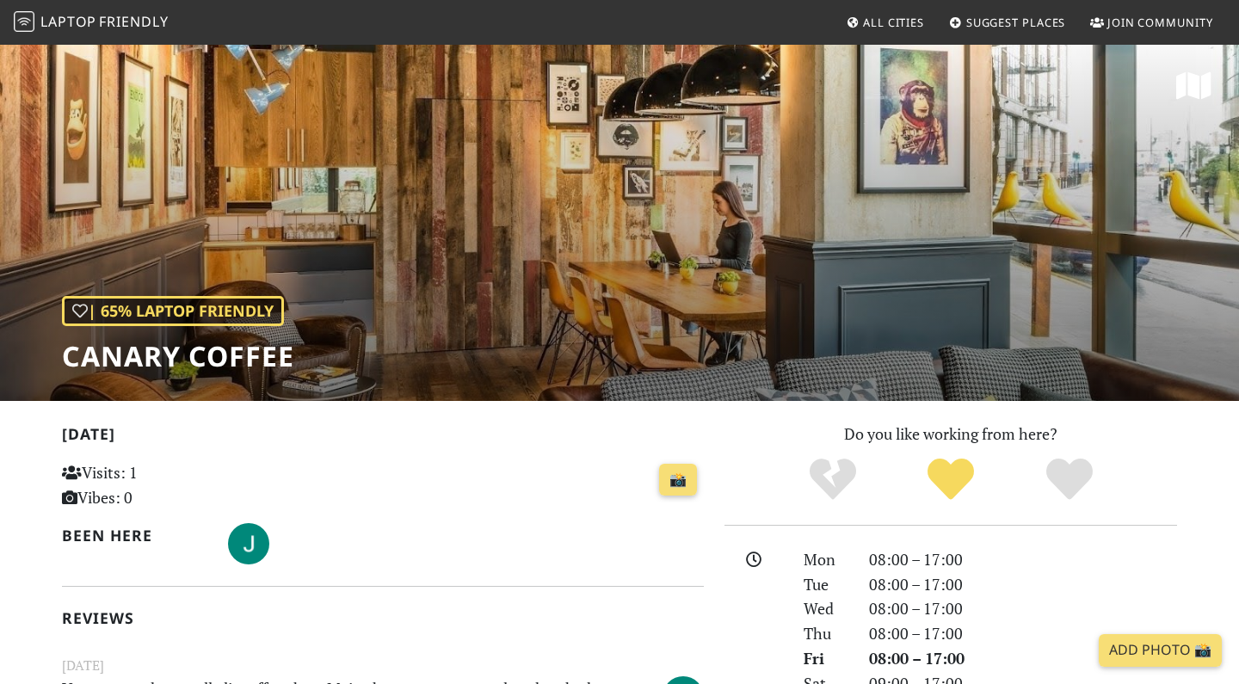 This screenshot has height=684, width=1239. Describe the element at coordinates (826, 559) in the screenshot. I see `div: Mon` at that location.